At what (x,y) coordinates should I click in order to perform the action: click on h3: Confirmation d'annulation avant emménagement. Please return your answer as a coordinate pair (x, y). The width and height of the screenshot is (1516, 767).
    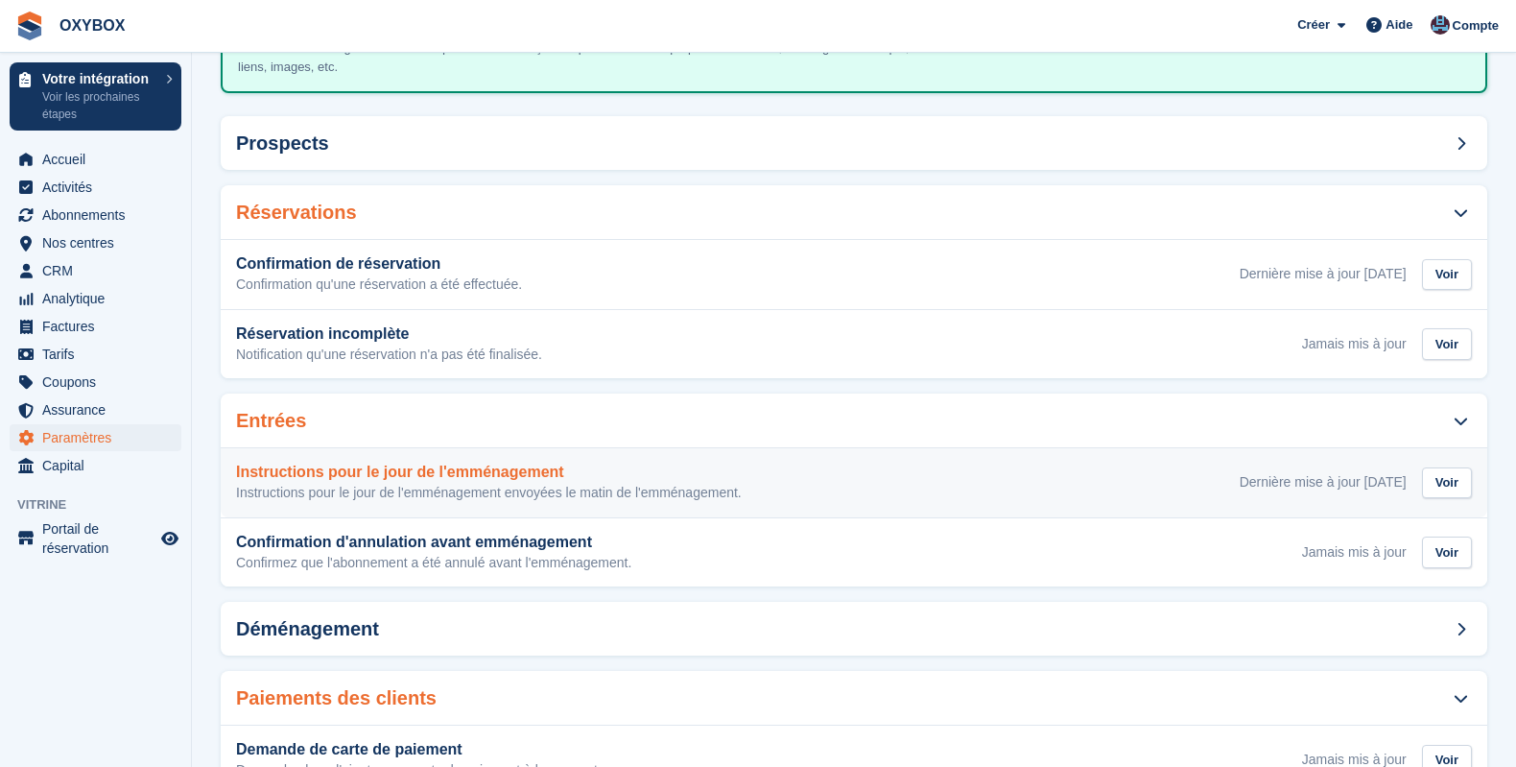
    Looking at the image, I should click on (434, 542).